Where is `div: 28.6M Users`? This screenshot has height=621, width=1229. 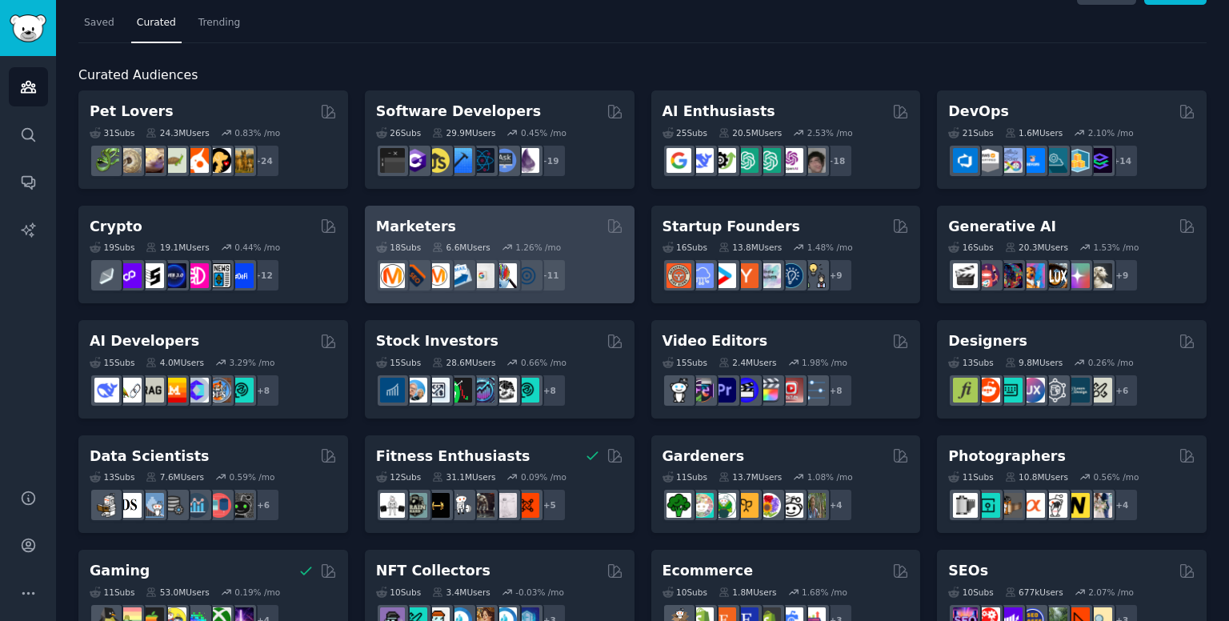
div: 28.6M Users is located at coordinates (463, 362).